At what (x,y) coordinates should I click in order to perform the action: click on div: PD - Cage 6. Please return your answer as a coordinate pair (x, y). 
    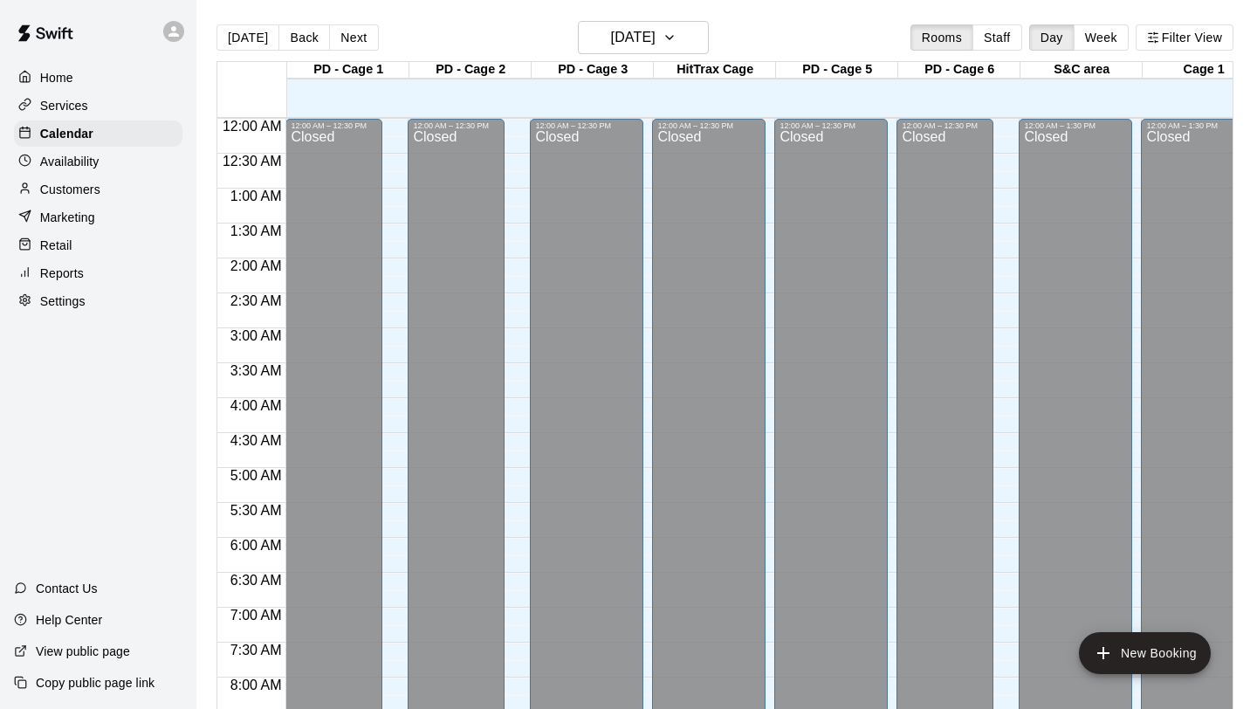
    Looking at the image, I should click on (959, 70).